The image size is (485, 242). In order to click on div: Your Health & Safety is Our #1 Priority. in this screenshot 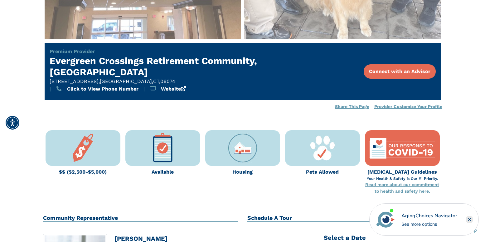, I will do `click(402, 178)`.